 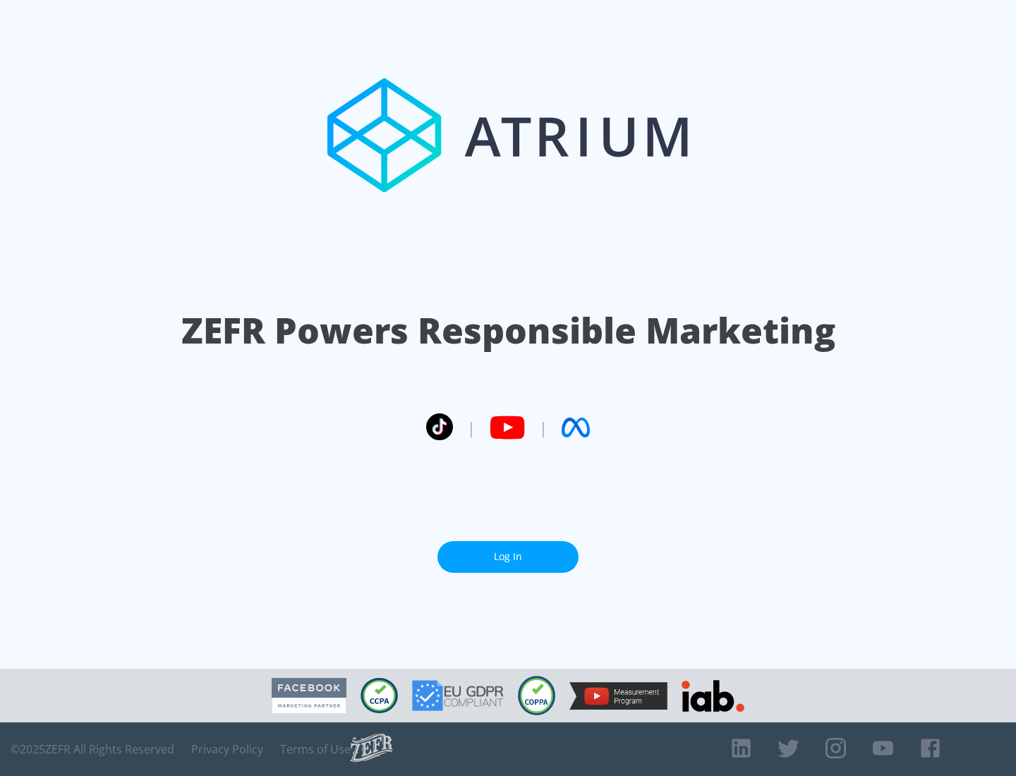 I want to click on img: COPPA Compliant, so click(x=536, y=696).